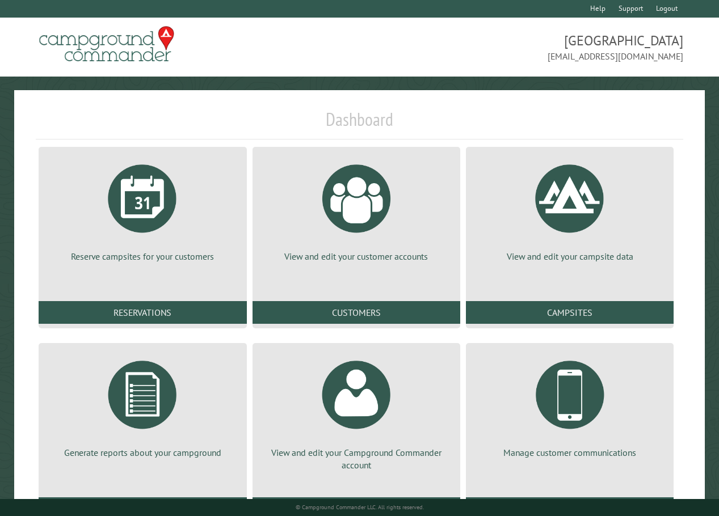 The image size is (719, 516). I want to click on small: © Campground Commander LLC. All rights reserved., so click(360, 507).